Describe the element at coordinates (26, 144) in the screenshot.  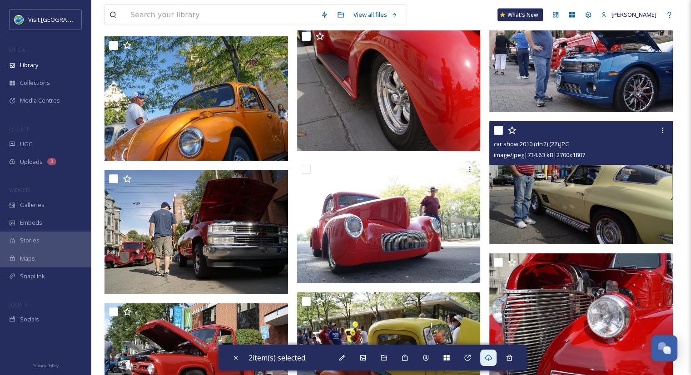
I see `span: UGC` at that location.